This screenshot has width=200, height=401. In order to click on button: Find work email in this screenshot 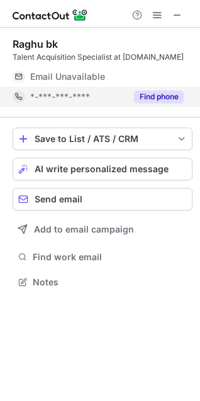, I will do `click(102, 257)`.